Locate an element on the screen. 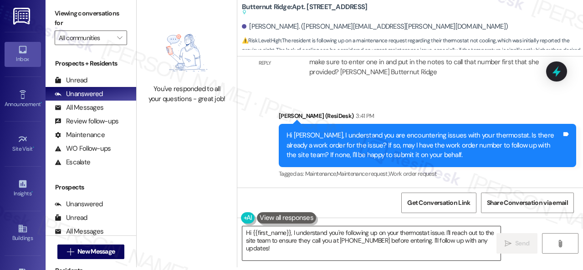  img: empty-state is located at coordinates (187, 53).